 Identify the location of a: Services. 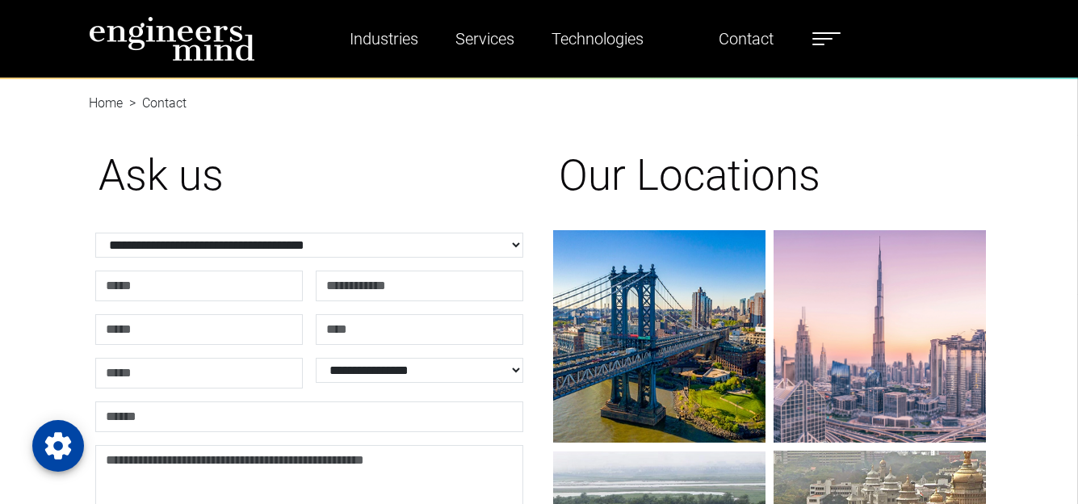
(484, 39).